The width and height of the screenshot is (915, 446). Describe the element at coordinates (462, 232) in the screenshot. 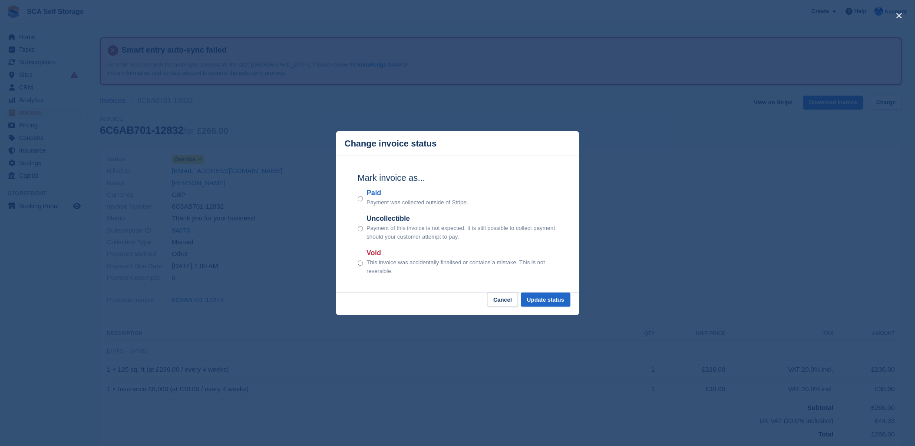

I see `p: Payment of this invoice is not expected. It is still possible to collect payment should your cust...` at that location.